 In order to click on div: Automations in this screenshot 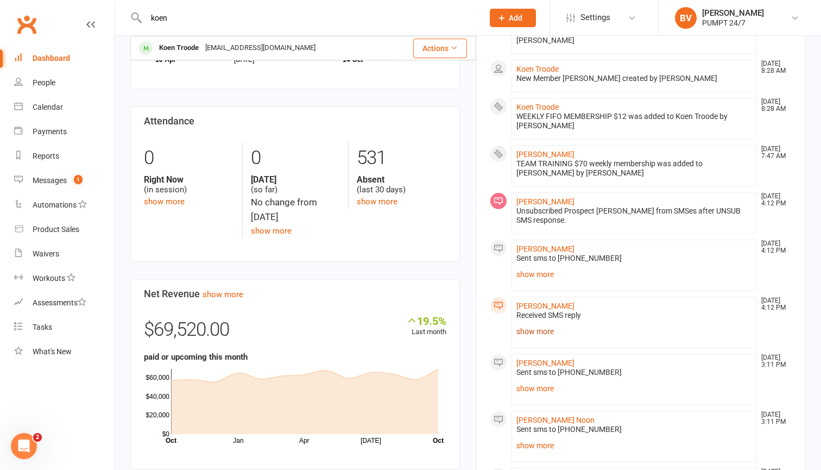, I will do `click(54, 205)`.